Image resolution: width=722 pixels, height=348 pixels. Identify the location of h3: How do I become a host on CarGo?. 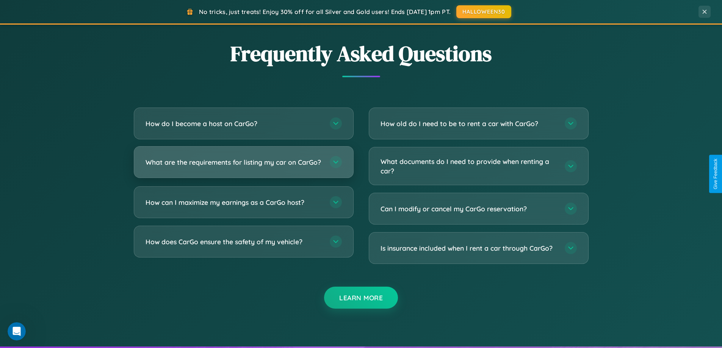
(234, 124).